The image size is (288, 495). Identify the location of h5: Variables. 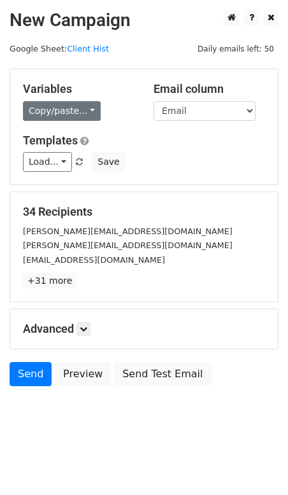
(78, 89).